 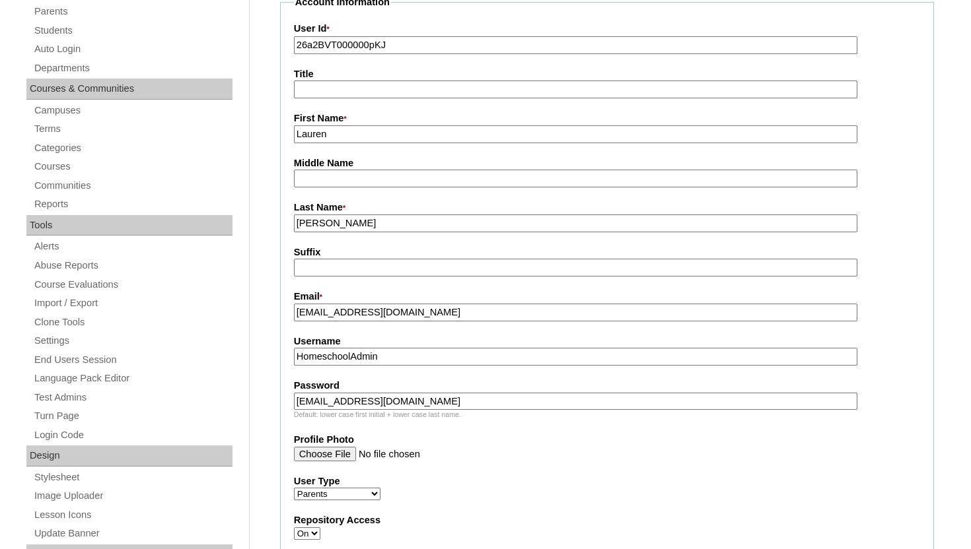 I want to click on label: Username, so click(x=607, y=341).